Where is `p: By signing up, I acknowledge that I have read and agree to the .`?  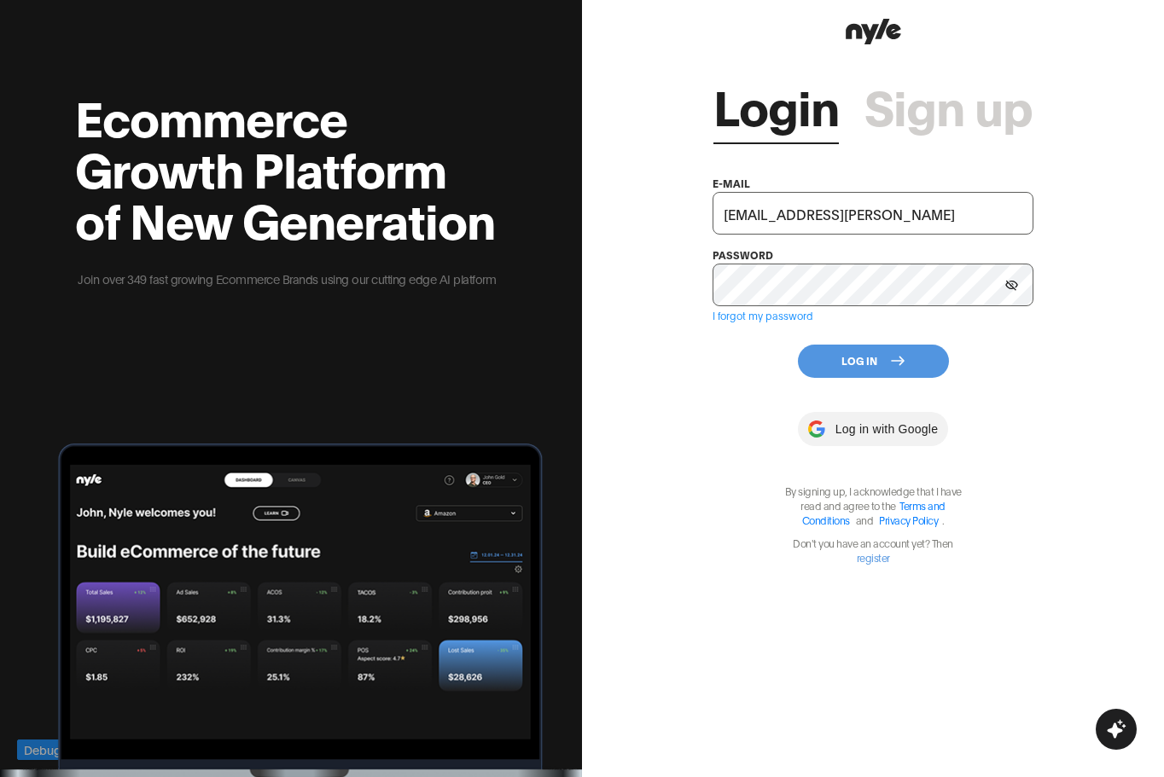 p: By signing up, I acknowledge that I have read and agree to the . is located at coordinates (873, 505).